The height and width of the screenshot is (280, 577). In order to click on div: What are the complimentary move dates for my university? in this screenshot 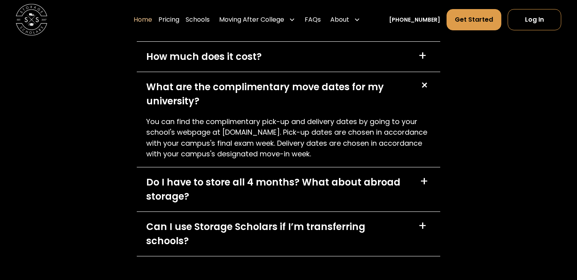, I will do `click(278, 94)`.